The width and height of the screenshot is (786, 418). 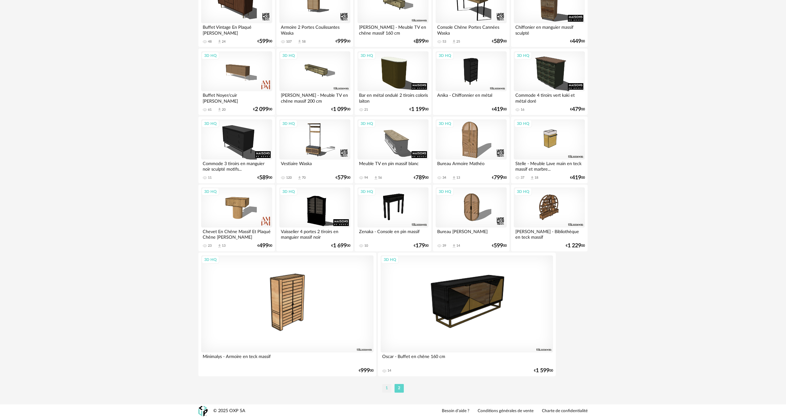 What do you see at coordinates (315, 166) in the screenshot?
I see `div: Vestiaire Waska` at bounding box center [315, 166].